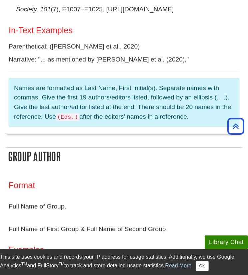 This screenshot has height=275, width=248. I want to click on code: (Eds.), so click(68, 117).